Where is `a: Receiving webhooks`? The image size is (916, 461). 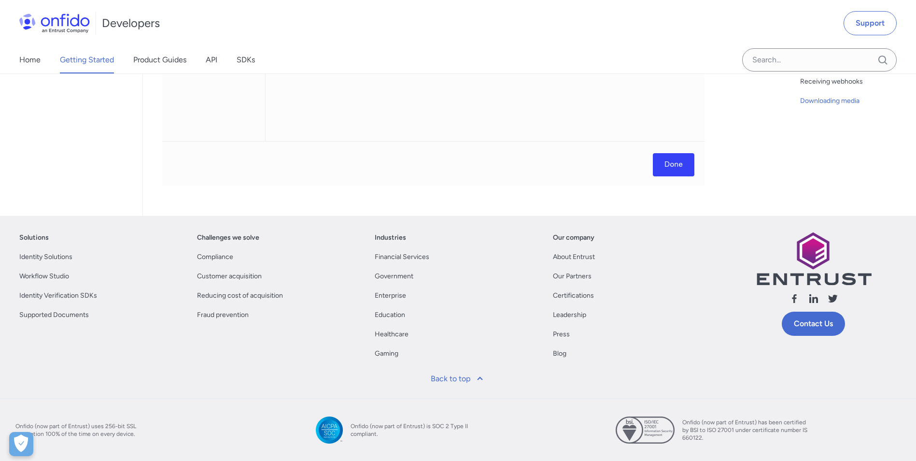 a: Receiving webhooks is located at coordinates (855, 82).